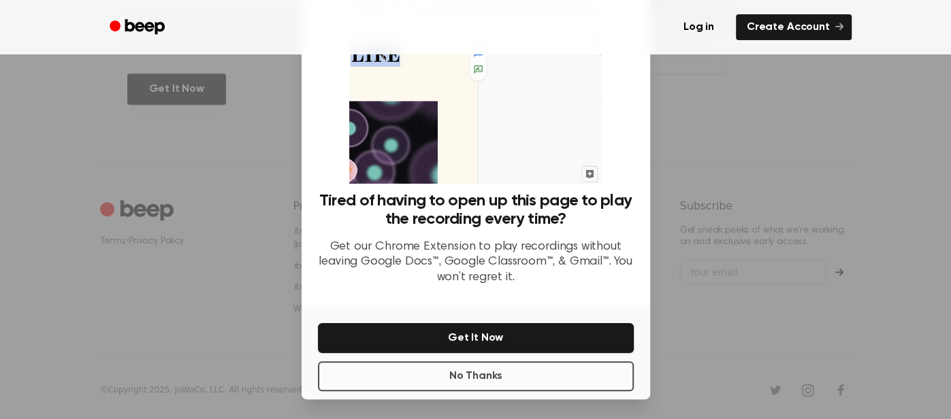 The width and height of the screenshot is (951, 419). What do you see at coordinates (138, 27) in the screenshot?
I see `a: Beep` at bounding box center [138, 27].